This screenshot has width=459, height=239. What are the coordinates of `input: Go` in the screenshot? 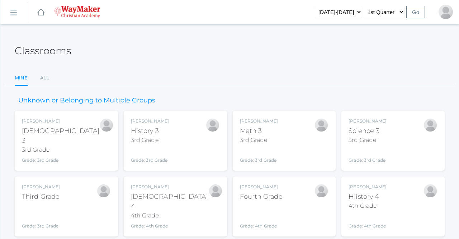 It's located at (416, 12).